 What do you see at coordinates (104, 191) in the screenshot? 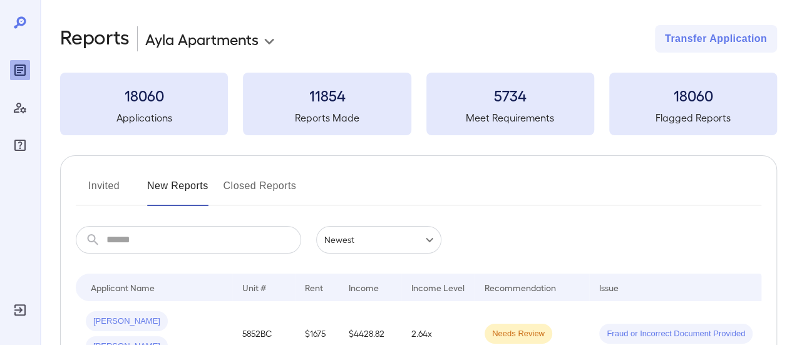
I see `button: Invited` at bounding box center [104, 191].